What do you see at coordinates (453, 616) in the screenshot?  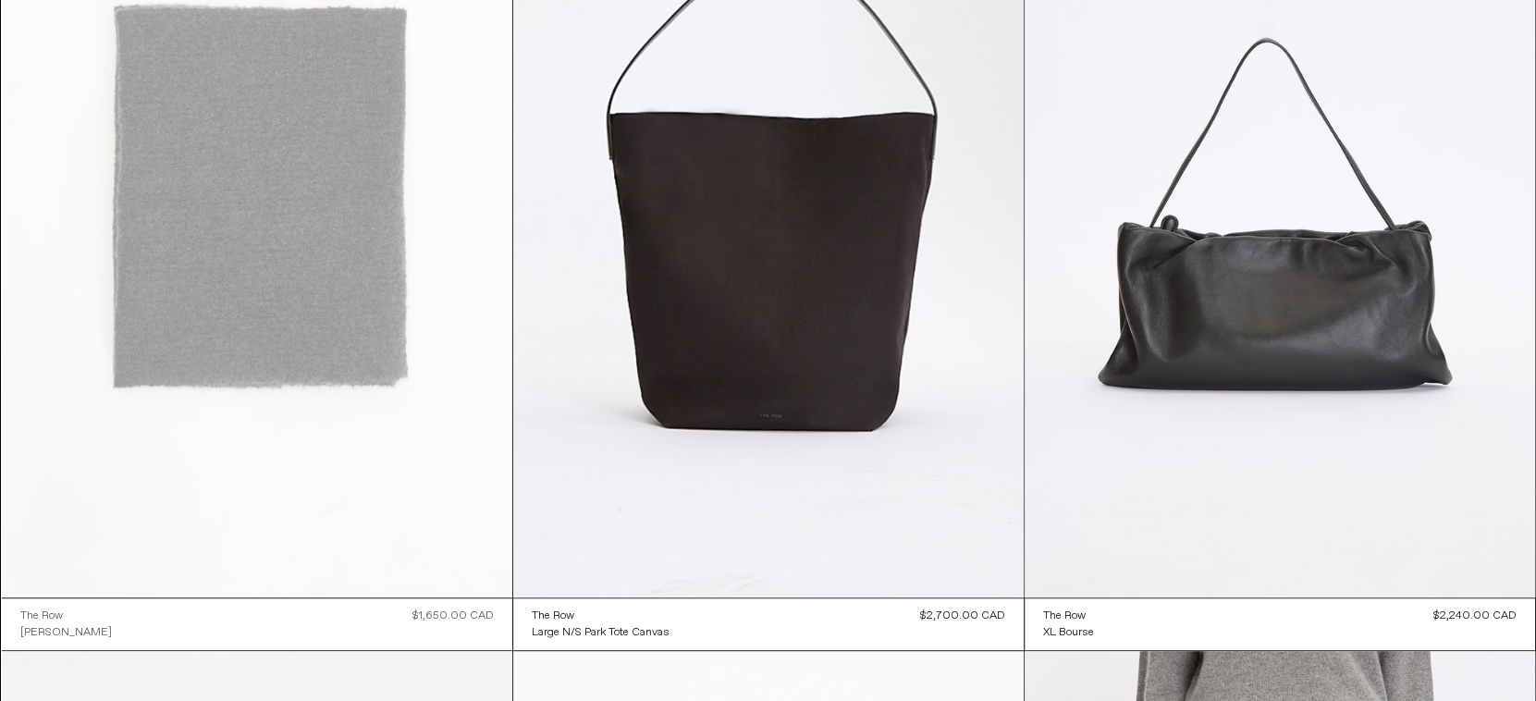 I see `div: $1,650.00 CAD` at bounding box center [453, 616].